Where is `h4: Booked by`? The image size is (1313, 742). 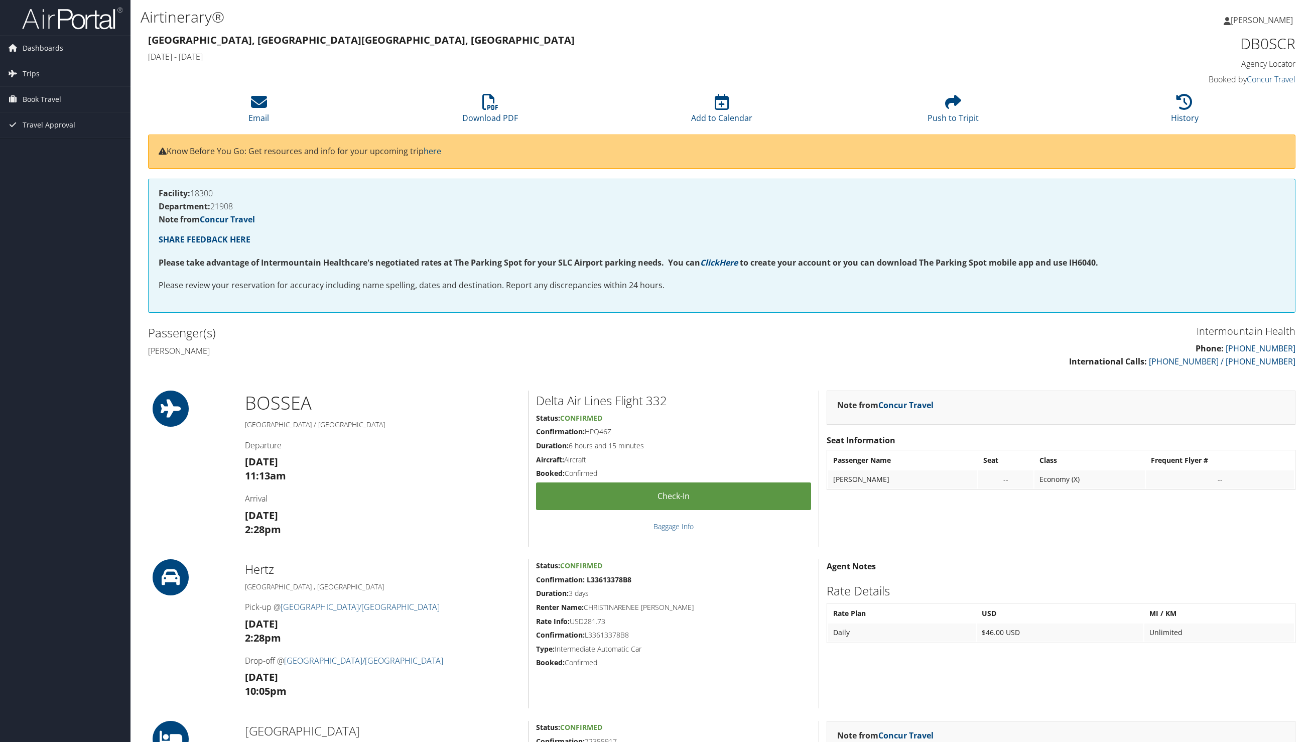 h4: Booked by is located at coordinates (1158, 79).